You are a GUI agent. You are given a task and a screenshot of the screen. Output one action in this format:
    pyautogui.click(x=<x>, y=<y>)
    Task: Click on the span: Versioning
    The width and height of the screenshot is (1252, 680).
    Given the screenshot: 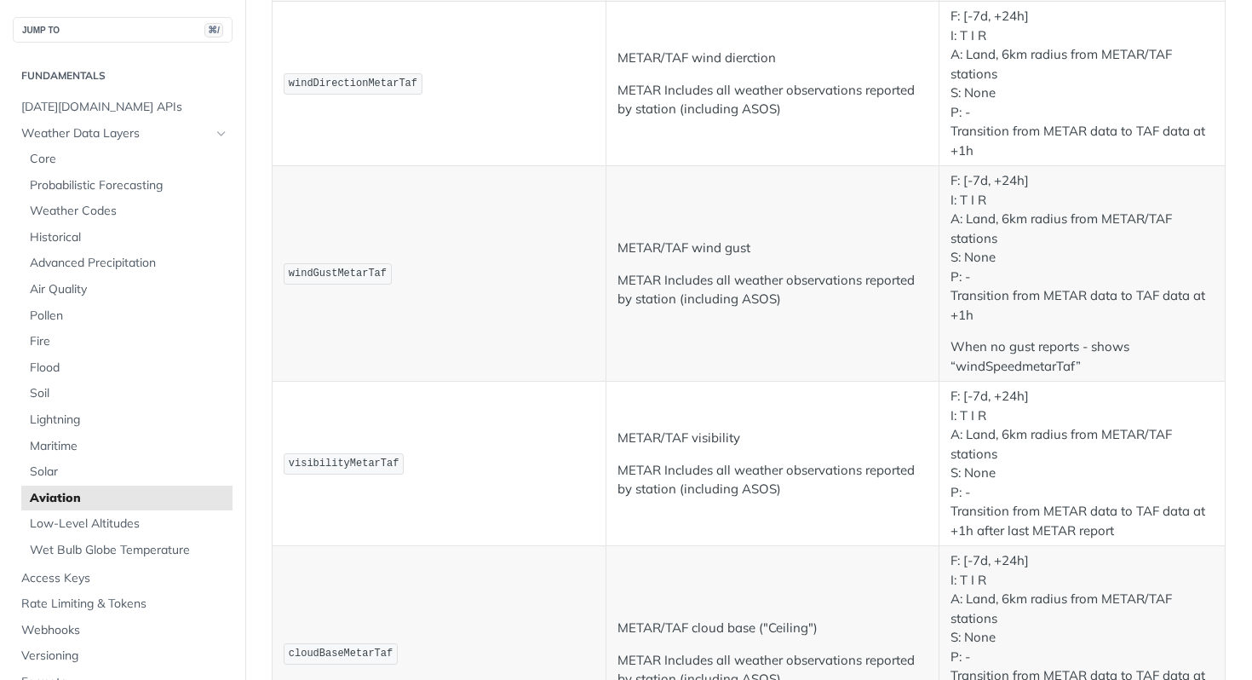 What is the action you would take?
    pyautogui.click(x=124, y=656)
    